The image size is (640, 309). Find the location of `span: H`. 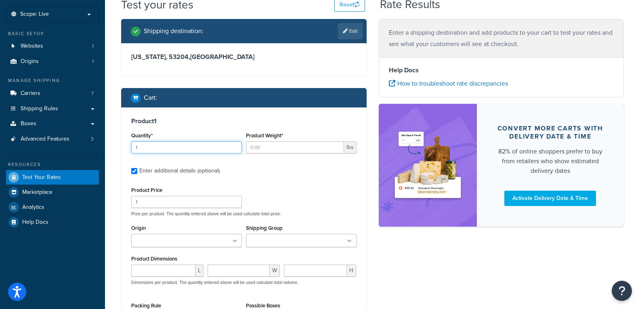

span: H is located at coordinates (351, 270).